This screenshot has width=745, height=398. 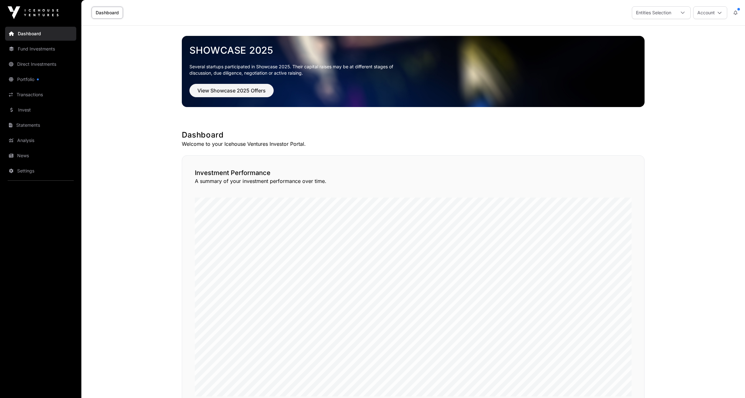 I want to click on p: Welcome to your Icehouse Ventures Investor Portal., so click(x=413, y=144).